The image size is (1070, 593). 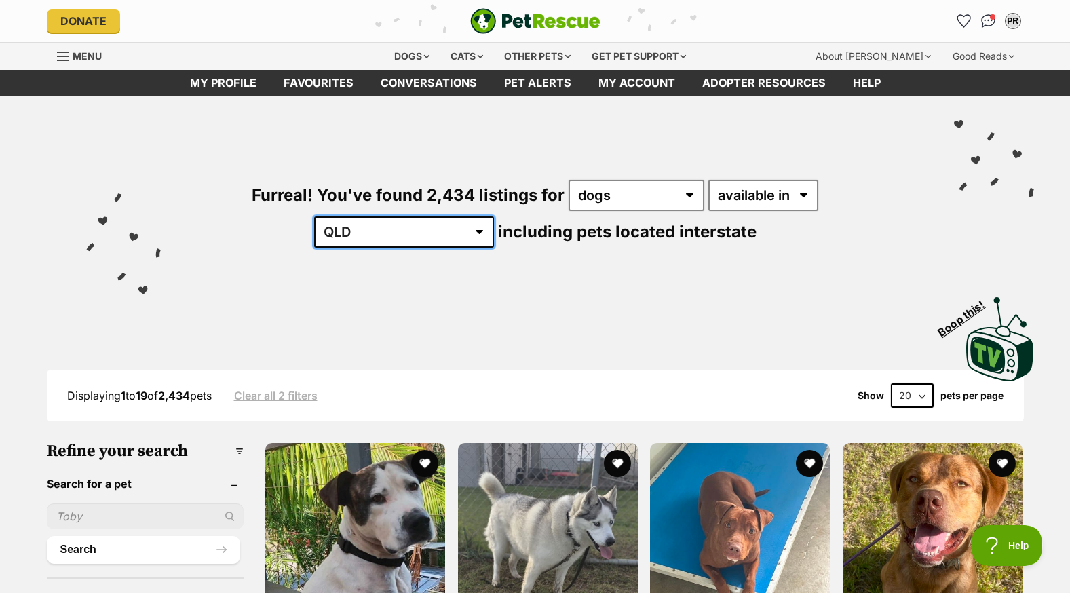 I want to click on a: My profile, so click(x=223, y=83).